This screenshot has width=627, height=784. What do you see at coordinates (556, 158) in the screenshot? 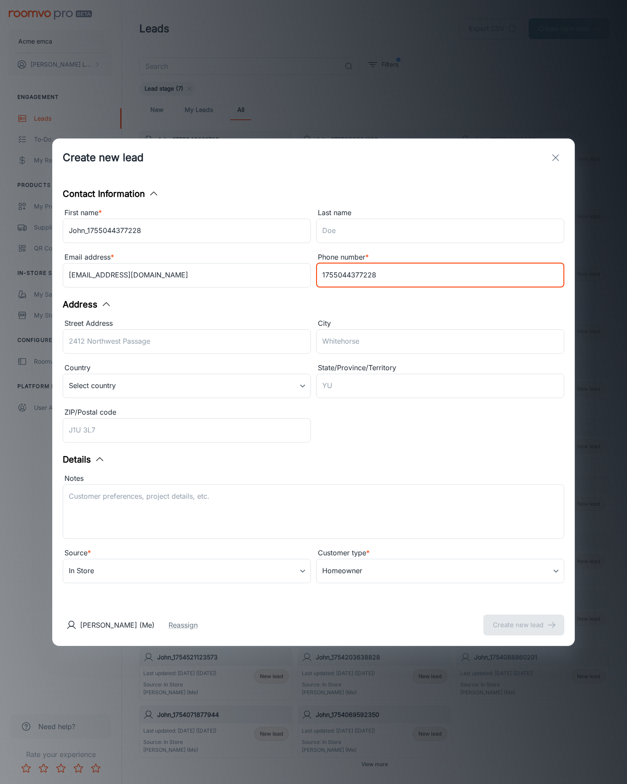
I see `button: exit` at bounding box center [556, 158].